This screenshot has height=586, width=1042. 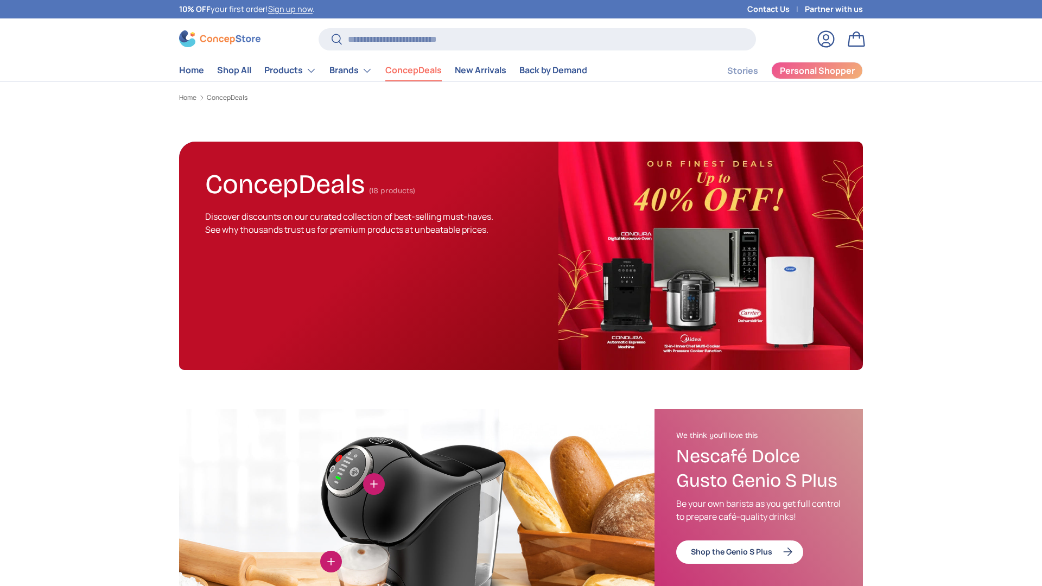 What do you see at coordinates (285, 182) in the screenshot?
I see `h1: ConcepDeals` at bounding box center [285, 182].